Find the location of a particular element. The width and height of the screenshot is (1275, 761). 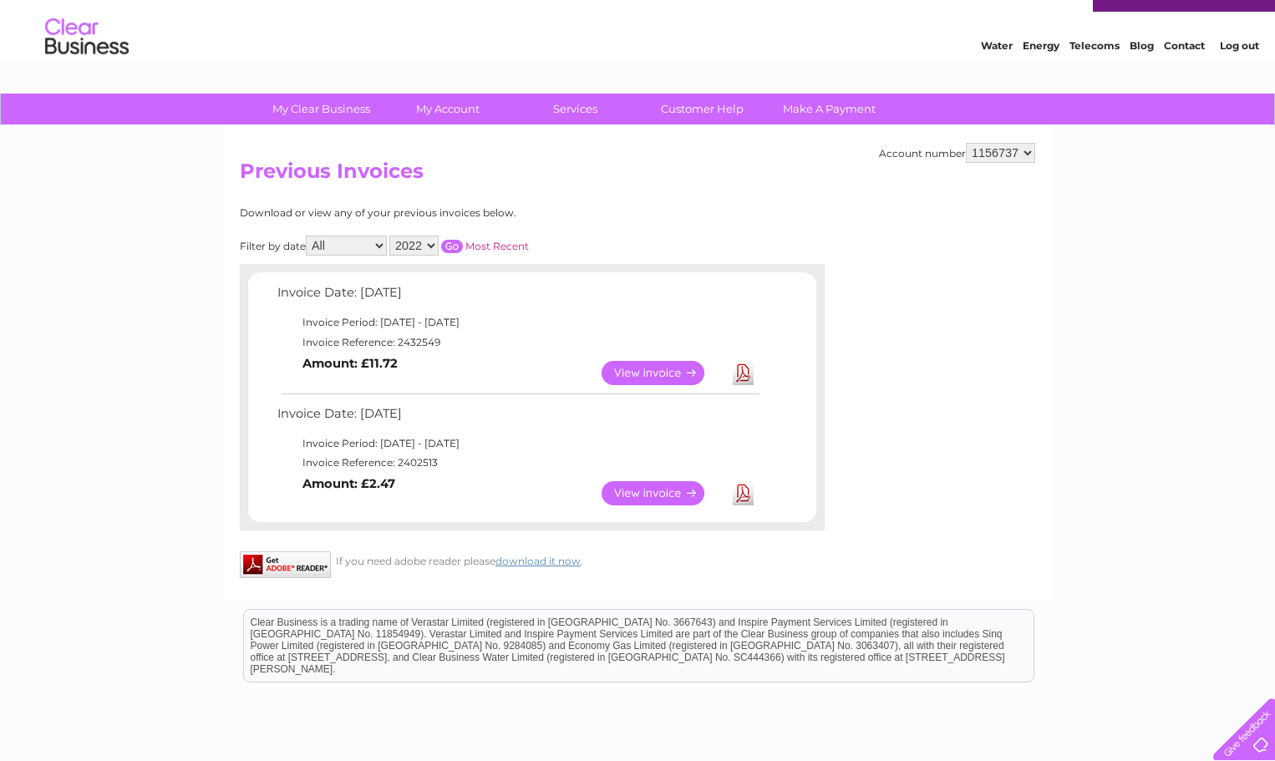

div: If you need adobe reader please . is located at coordinates (532, 559).